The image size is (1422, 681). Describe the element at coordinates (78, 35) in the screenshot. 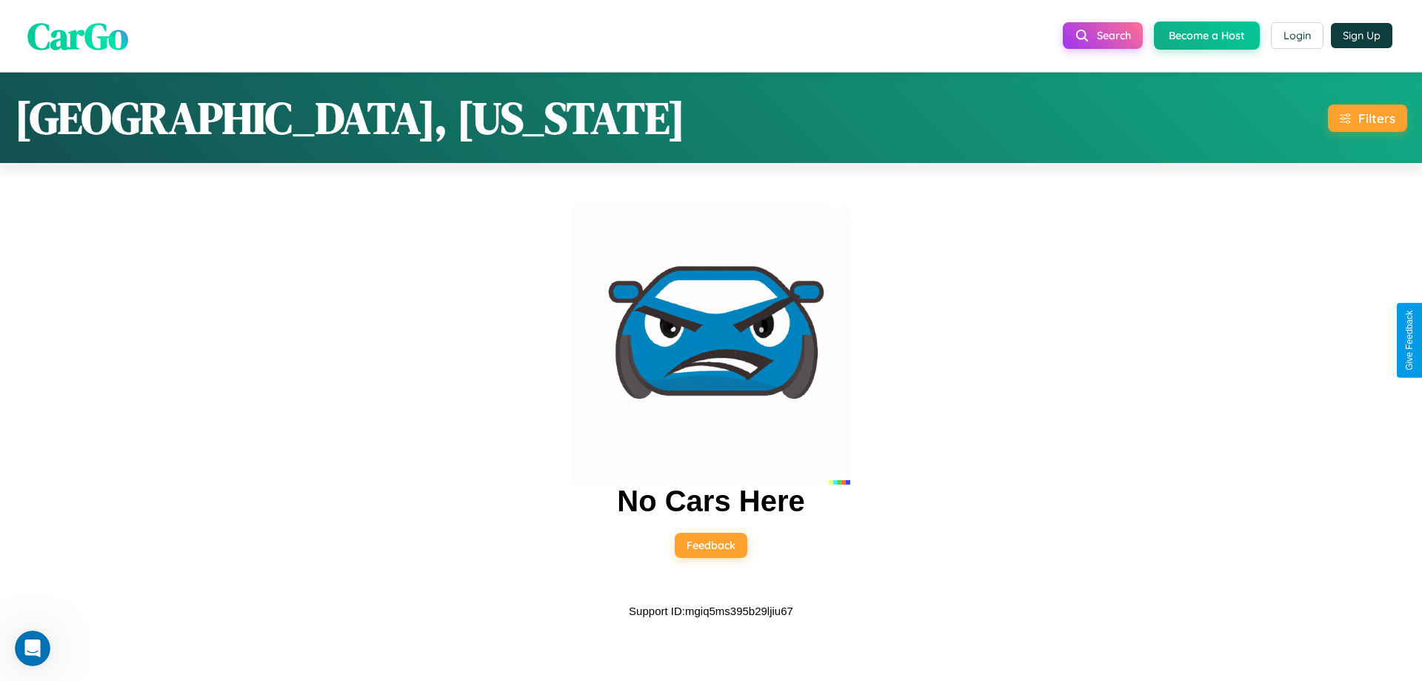

I see `span: CarGo` at that location.